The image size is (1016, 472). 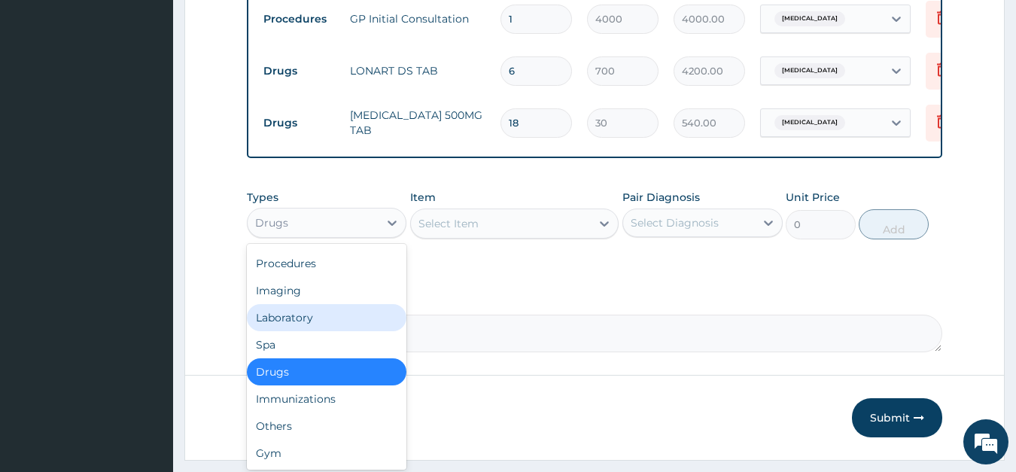 What do you see at coordinates (893, 224) in the screenshot?
I see `button: Add` at bounding box center [893, 224].